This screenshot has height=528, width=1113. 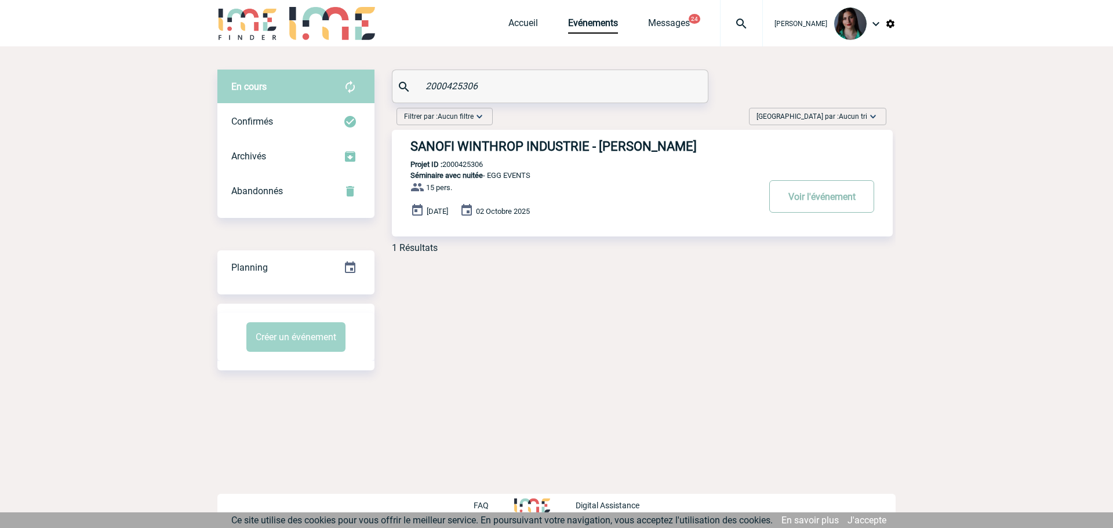 I want to click on span: Planning, so click(x=249, y=267).